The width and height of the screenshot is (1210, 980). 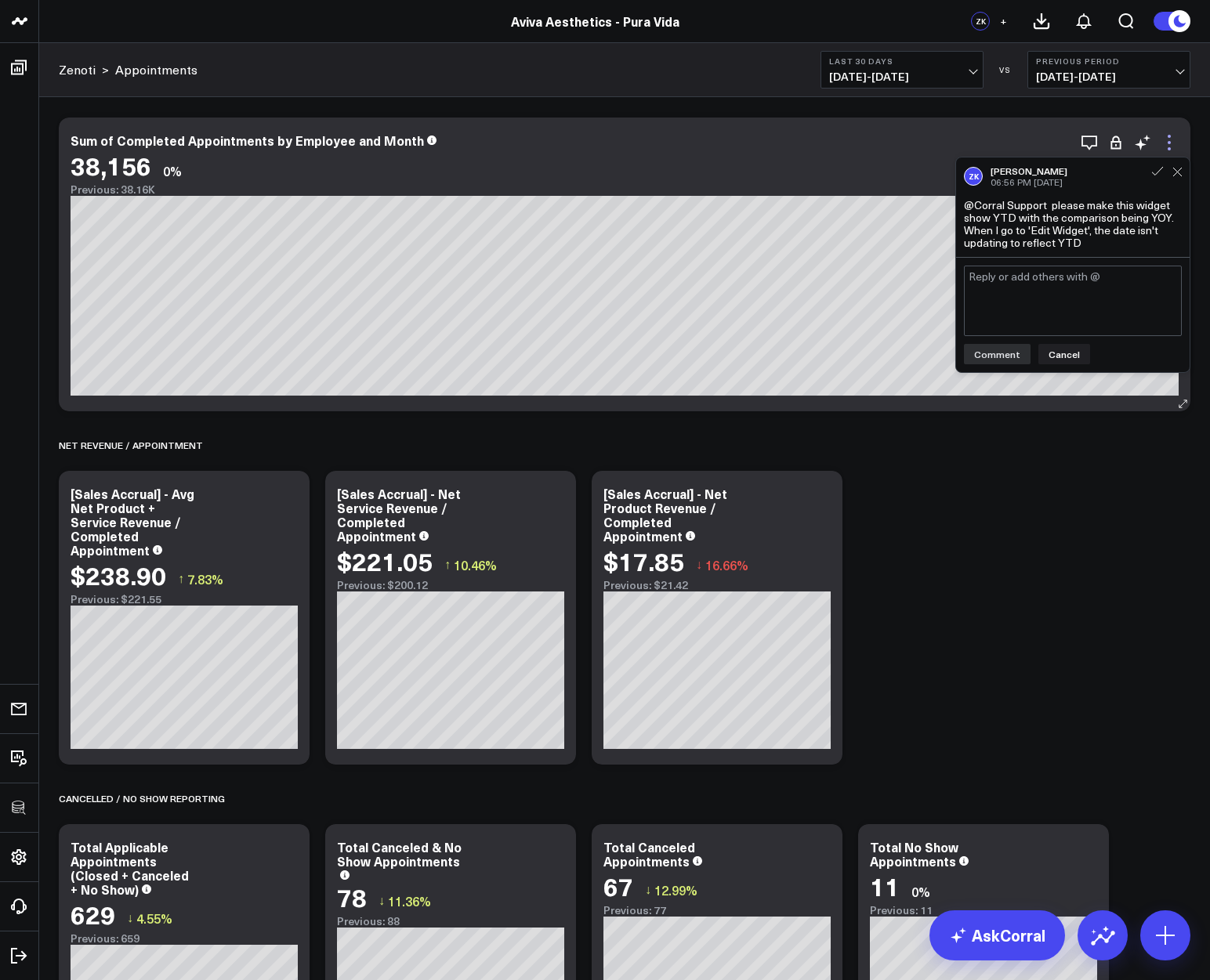 I want to click on div: Net Revenue / Appointment, so click(x=130, y=445).